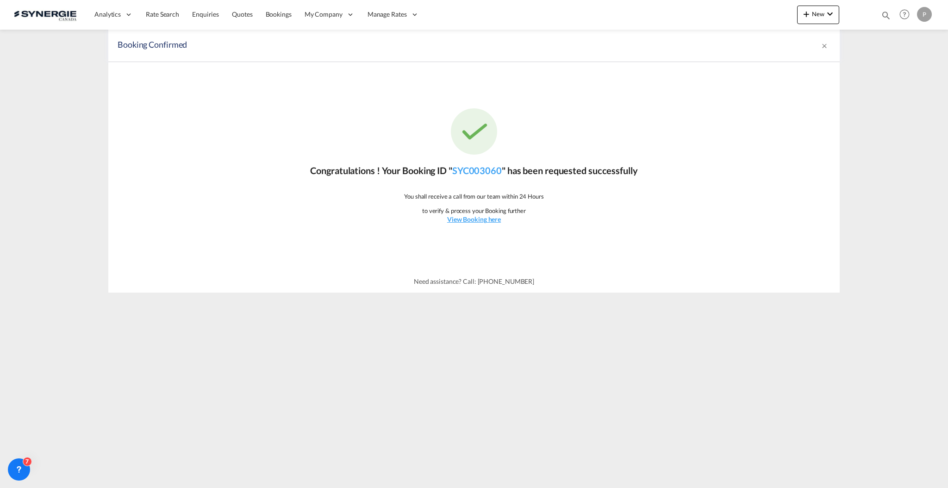 This screenshot has height=488, width=948. What do you see at coordinates (905, 14) in the screenshot?
I see `span: Help` at bounding box center [905, 14].